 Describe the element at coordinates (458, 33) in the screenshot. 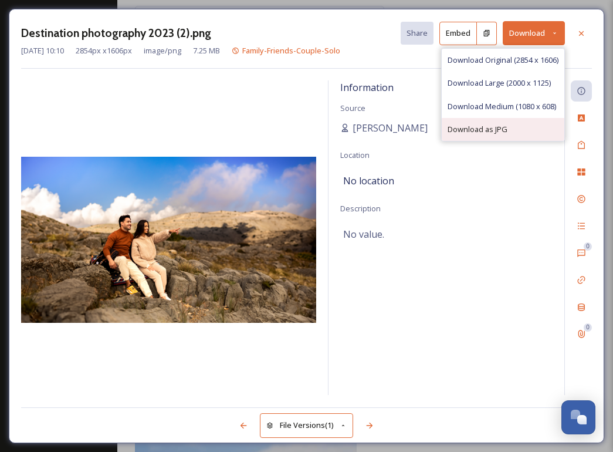

I see `button: Embed` at that location.